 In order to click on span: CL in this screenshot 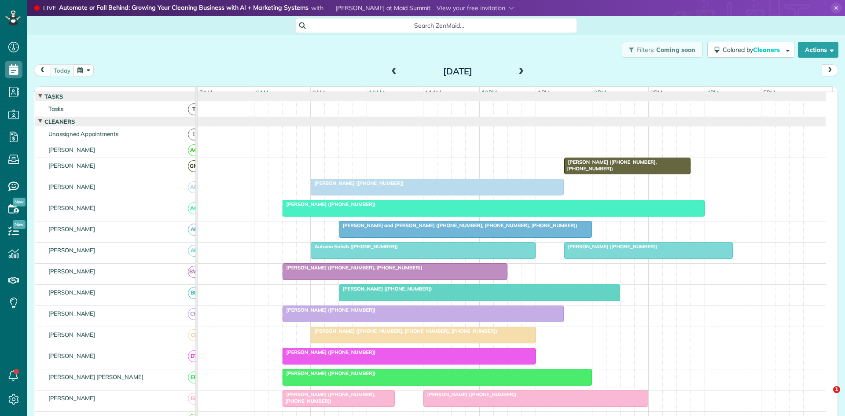, I will do `click(194, 335)`.